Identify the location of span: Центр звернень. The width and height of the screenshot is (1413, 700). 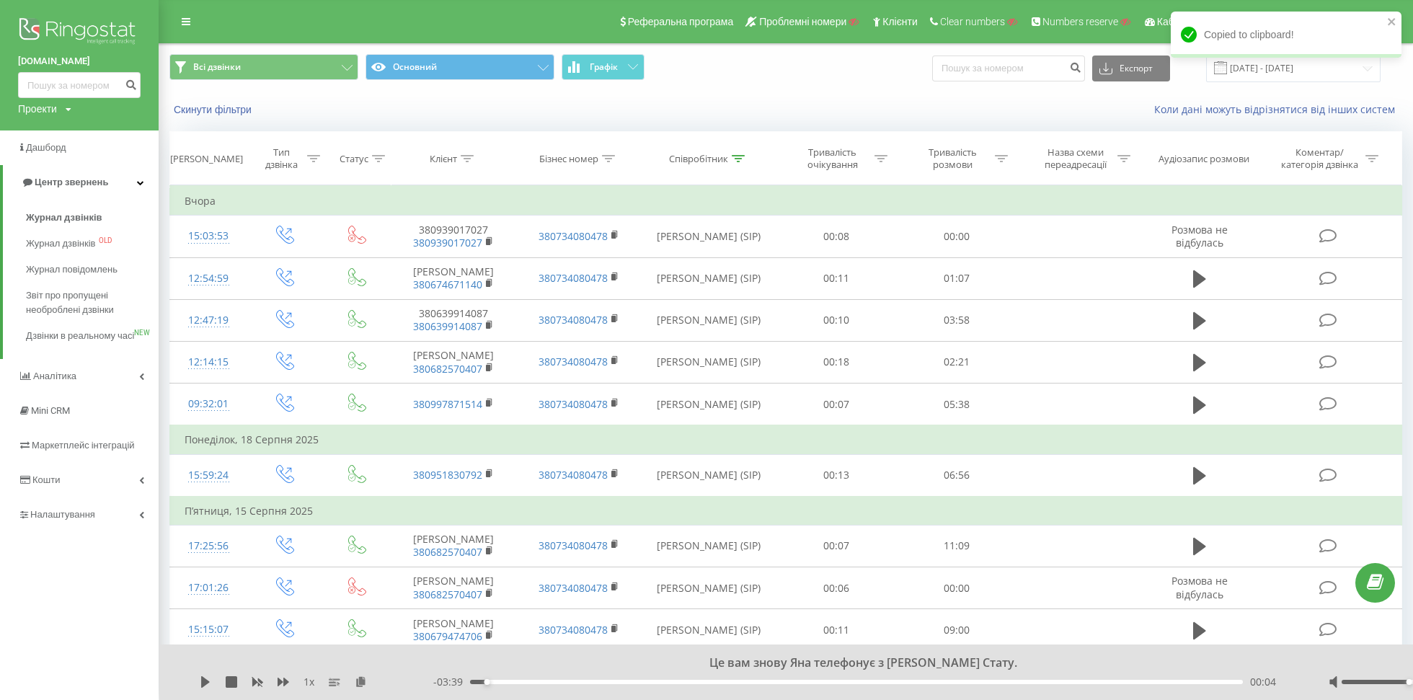
(71, 182).